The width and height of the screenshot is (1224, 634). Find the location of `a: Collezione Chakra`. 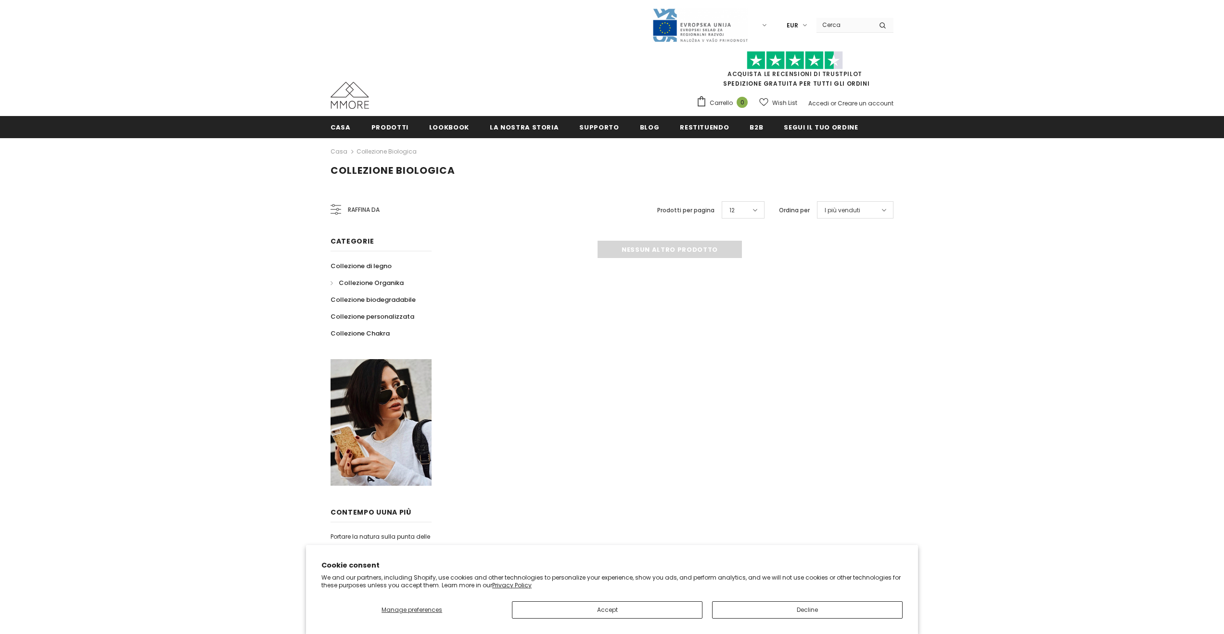

a: Collezione Chakra is located at coordinates (360, 333).